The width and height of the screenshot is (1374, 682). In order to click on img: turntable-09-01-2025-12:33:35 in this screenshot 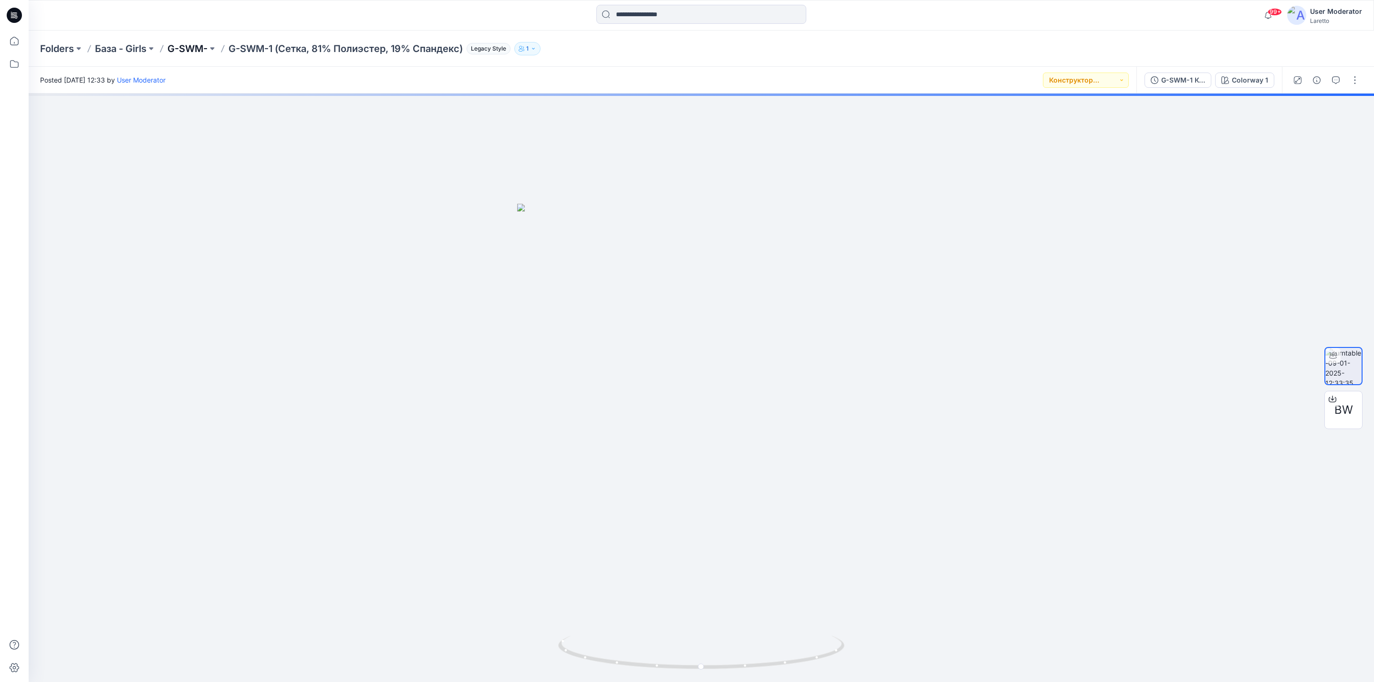, I will do `click(1343, 366)`.